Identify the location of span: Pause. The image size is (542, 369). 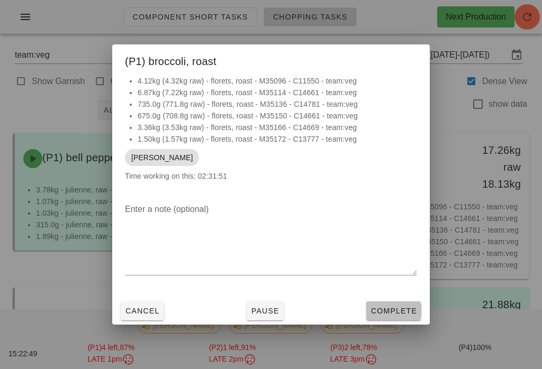
(265, 311).